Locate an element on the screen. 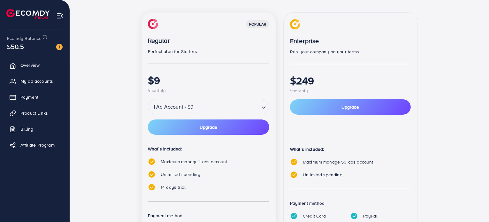 This screenshot has width=489, height=222. a: Payment is located at coordinates (35, 97).